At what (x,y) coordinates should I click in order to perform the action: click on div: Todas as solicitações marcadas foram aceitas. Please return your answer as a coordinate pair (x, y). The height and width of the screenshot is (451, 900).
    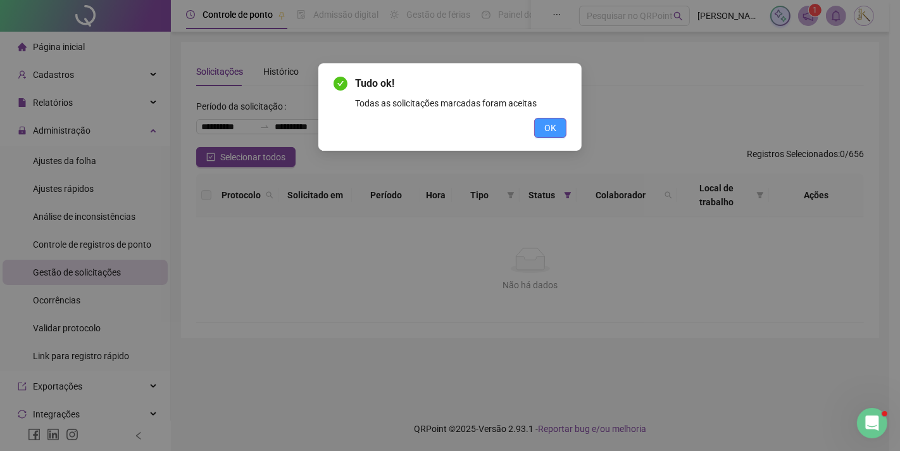
    Looking at the image, I should click on (461, 103).